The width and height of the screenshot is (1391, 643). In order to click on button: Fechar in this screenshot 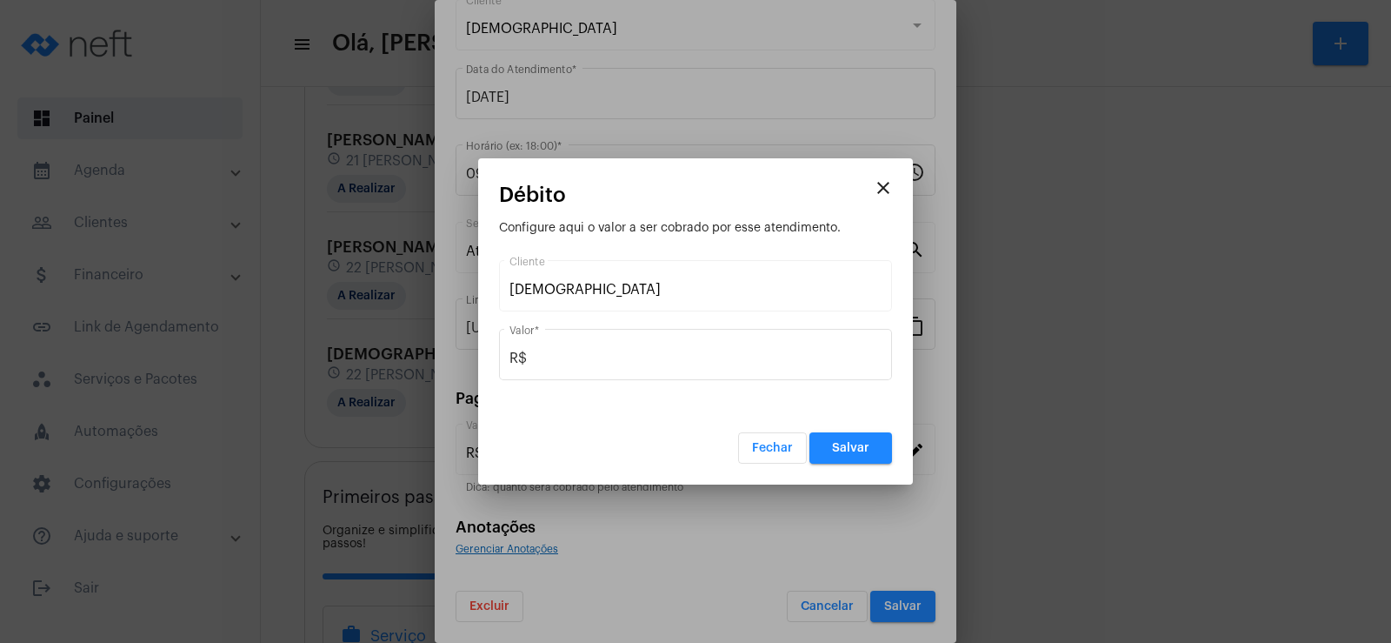, I will do `click(772, 448)`.